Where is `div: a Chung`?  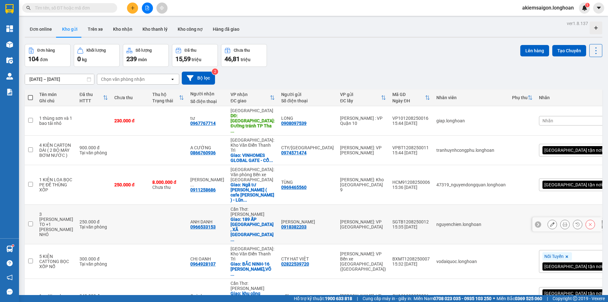
div: a Chung is located at coordinates (308, 296).